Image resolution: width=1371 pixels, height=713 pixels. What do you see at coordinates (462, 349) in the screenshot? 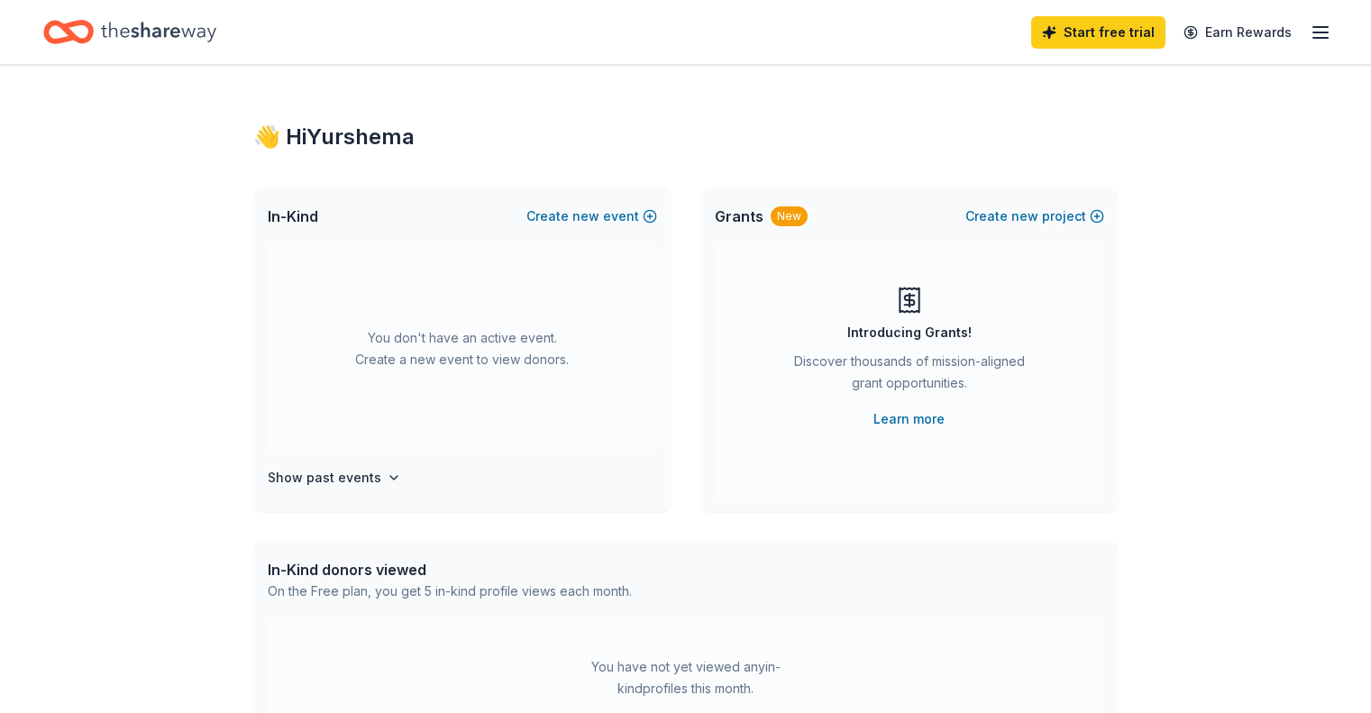
I see `div: You don't have an active event. Create a new event to view donors.` at bounding box center [462, 349].